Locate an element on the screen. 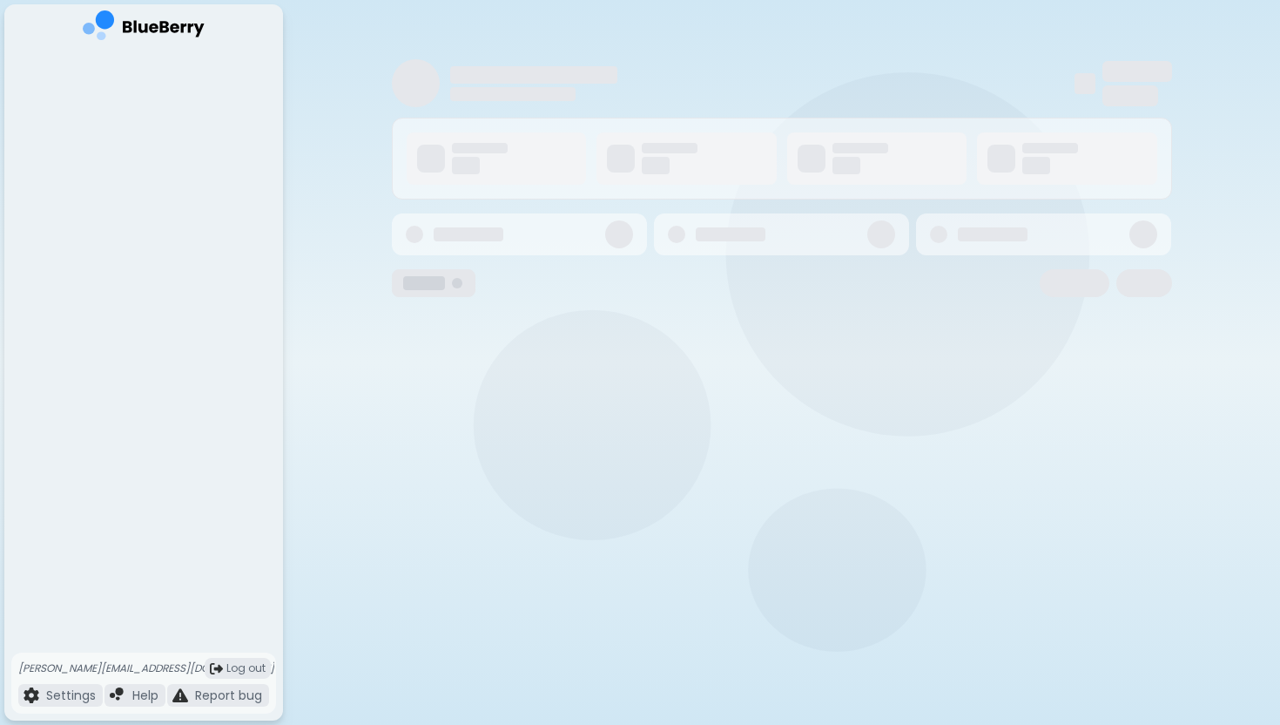 This screenshot has height=725, width=1280. p: Help is located at coordinates (145, 695).